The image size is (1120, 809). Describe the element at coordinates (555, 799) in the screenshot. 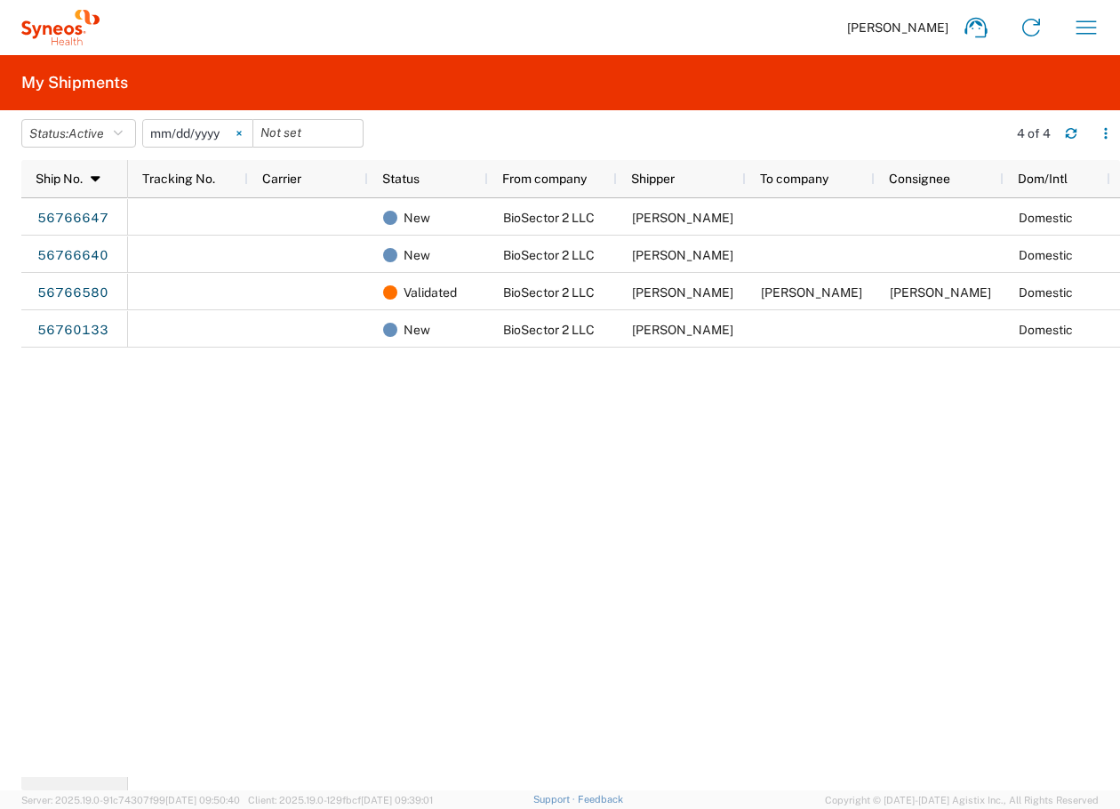

I see `a: Support` at that location.